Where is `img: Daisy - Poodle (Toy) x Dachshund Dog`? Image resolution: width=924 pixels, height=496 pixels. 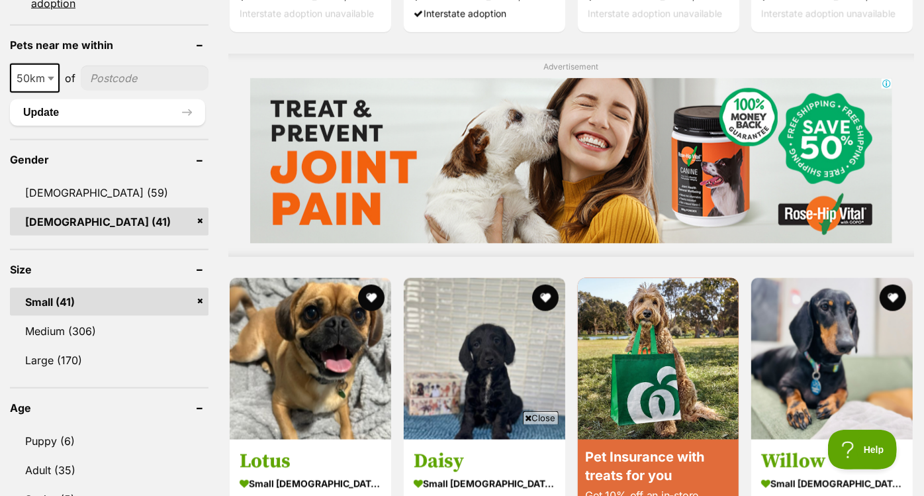 img: Daisy - Poodle (Toy) x Dachshund Dog is located at coordinates (485, 359).